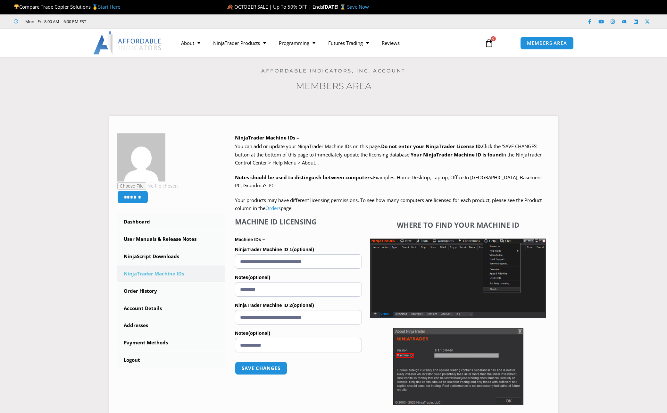  What do you see at coordinates (297, 43) in the screenshot?
I see `a: Programming` at bounding box center [297, 43].